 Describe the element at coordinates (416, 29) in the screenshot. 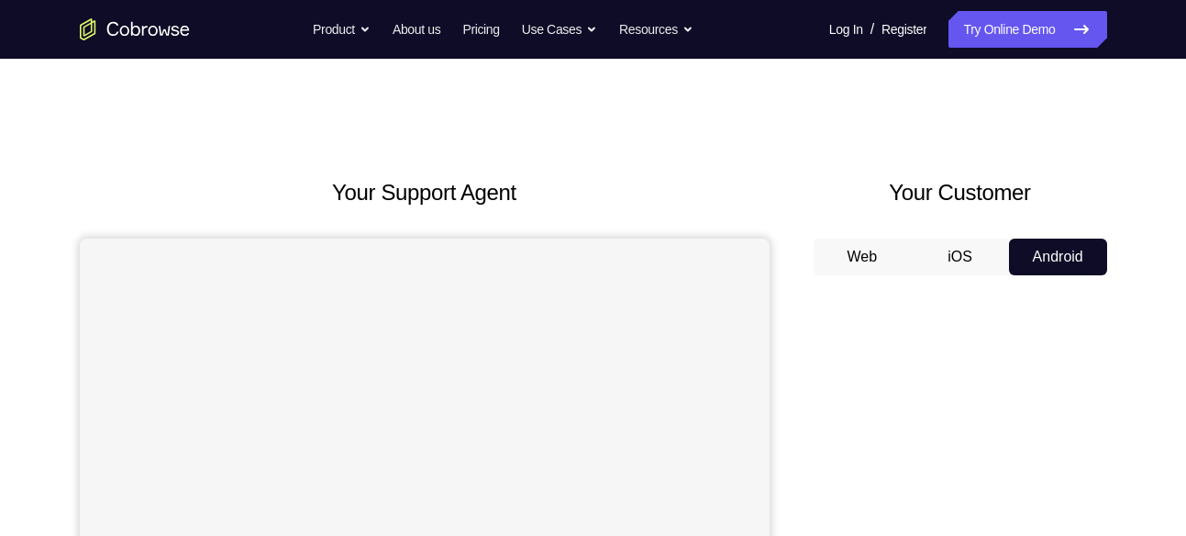

I see `a: About us` at that location.